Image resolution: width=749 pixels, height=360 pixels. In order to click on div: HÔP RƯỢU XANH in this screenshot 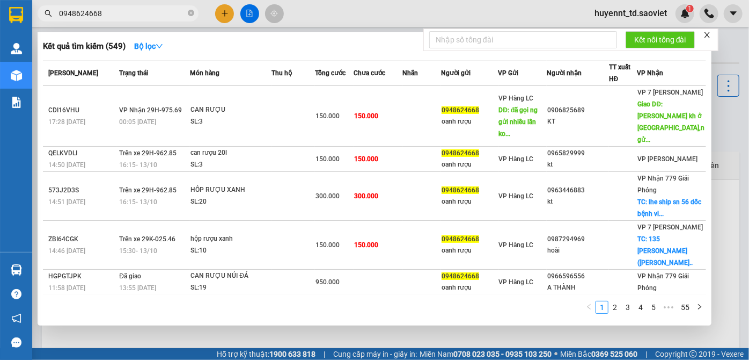, I will do `click(231, 190)`.